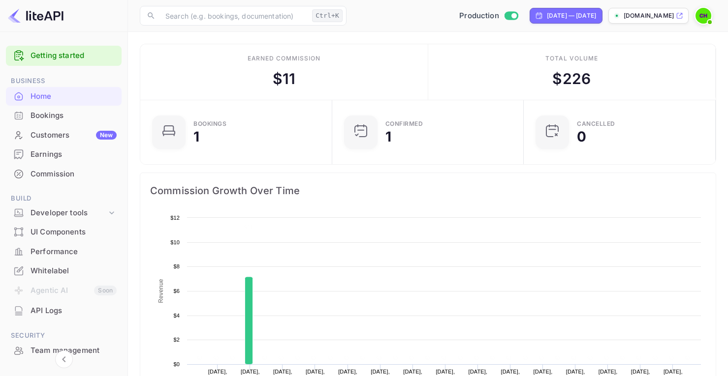 This screenshot has width=728, height=376. What do you see at coordinates (596, 124) in the screenshot?
I see `div: CANCELLED` at bounding box center [596, 124].